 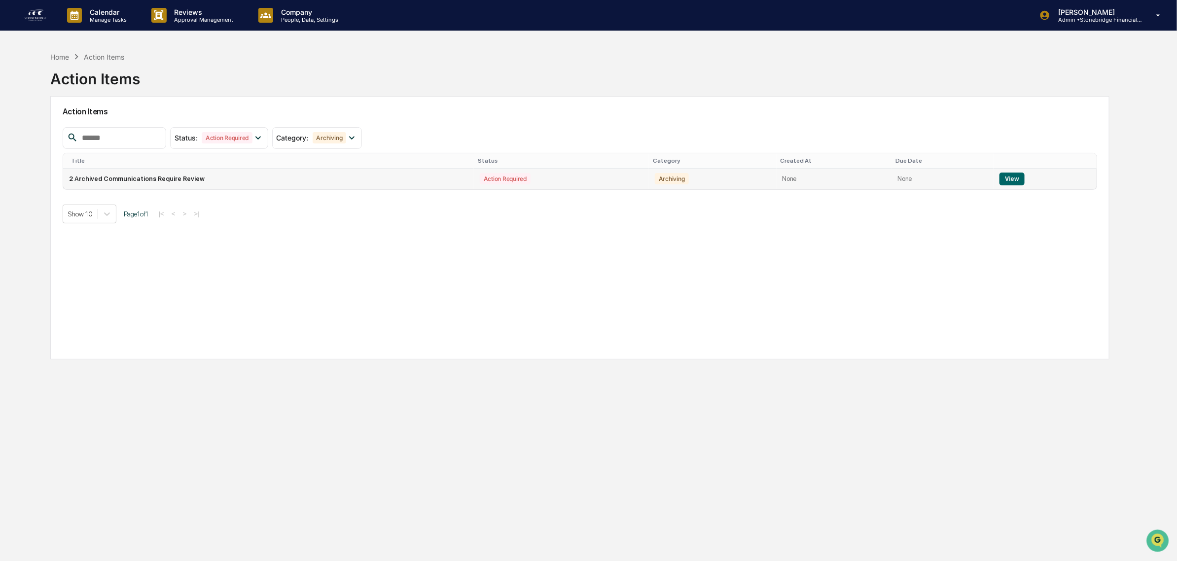 I want to click on img: logo, so click(x=35, y=15).